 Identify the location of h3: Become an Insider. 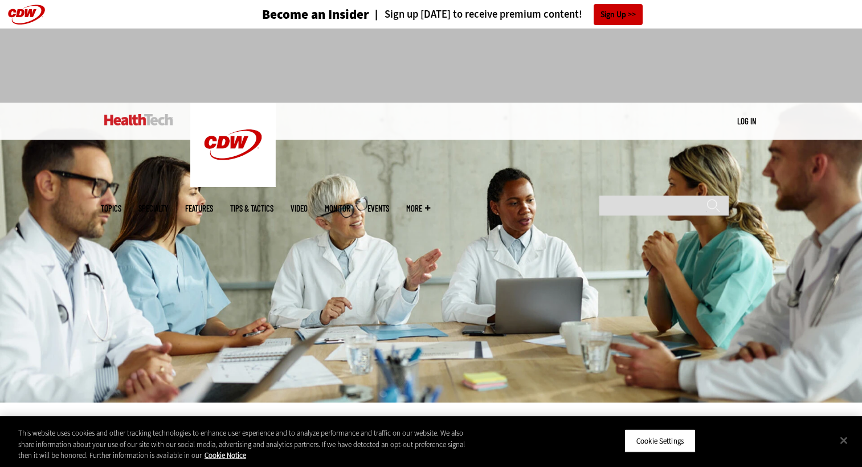
(316, 14).